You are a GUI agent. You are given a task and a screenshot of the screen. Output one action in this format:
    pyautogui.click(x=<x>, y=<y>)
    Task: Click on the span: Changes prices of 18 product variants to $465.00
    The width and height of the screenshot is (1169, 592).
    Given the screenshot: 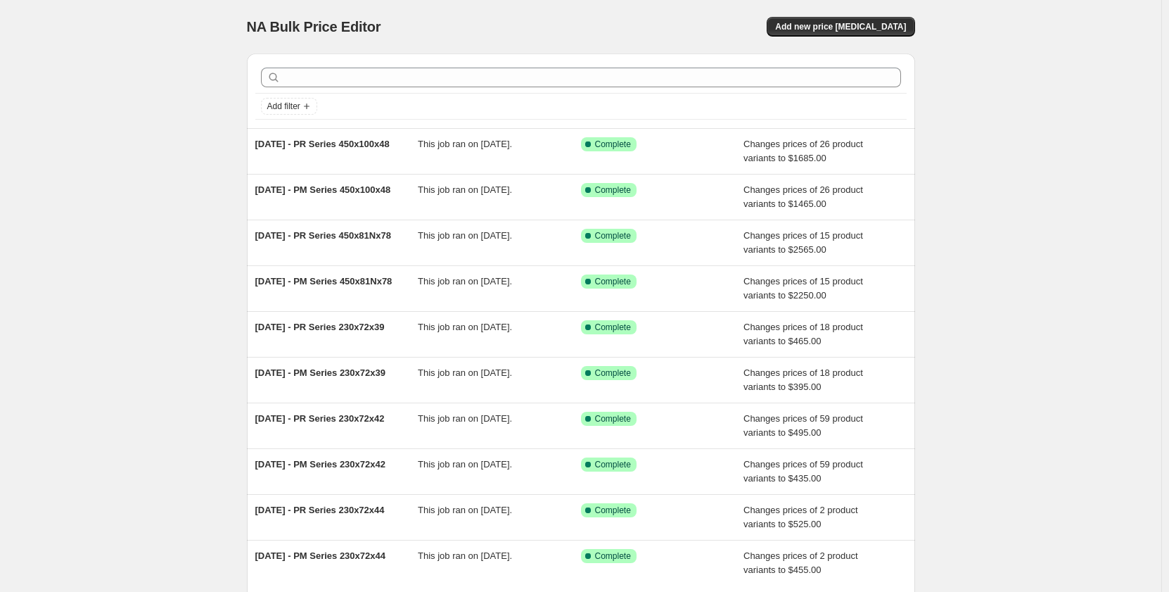 What is the action you would take?
    pyautogui.click(x=804, y=334)
    